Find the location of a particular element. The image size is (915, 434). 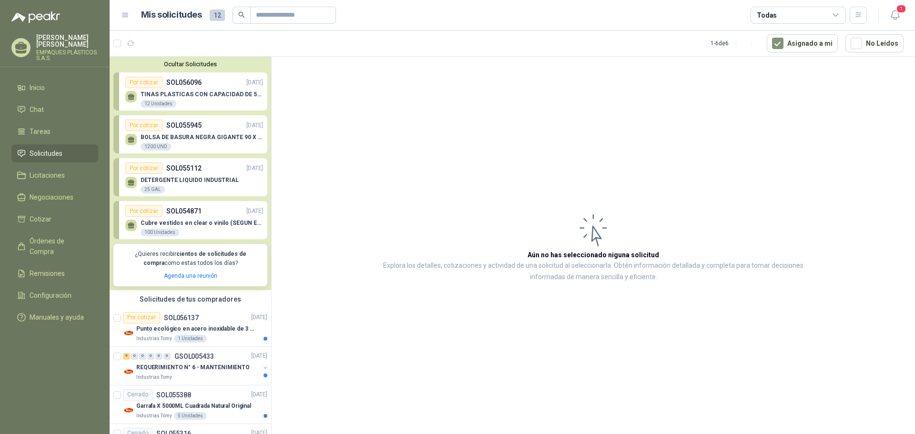

p: ¿Quieres recibir como estas todos los días? is located at coordinates (190, 259).